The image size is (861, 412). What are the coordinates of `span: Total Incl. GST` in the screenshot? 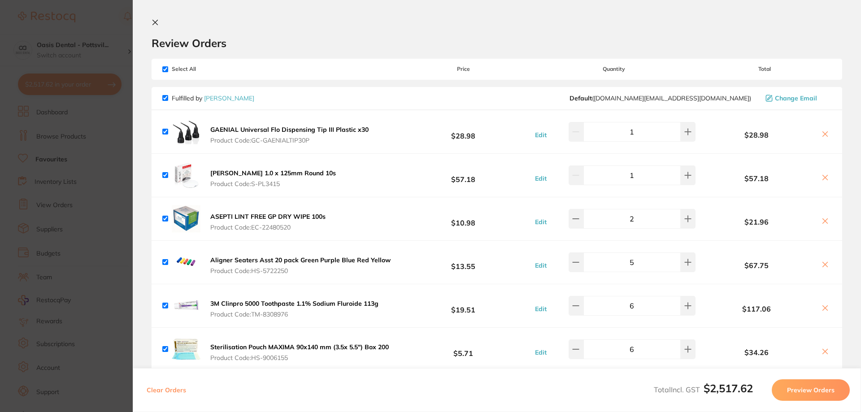 It's located at (703, 390).